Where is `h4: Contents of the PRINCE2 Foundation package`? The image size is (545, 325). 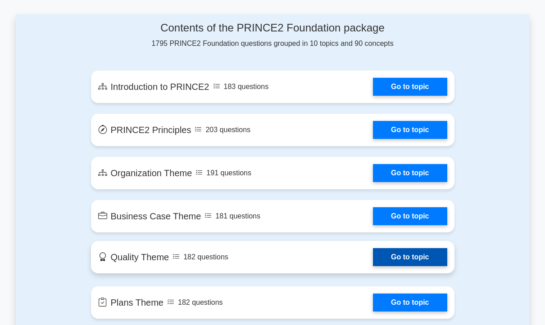 h4: Contents of the PRINCE2 Foundation package is located at coordinates (272, 28).